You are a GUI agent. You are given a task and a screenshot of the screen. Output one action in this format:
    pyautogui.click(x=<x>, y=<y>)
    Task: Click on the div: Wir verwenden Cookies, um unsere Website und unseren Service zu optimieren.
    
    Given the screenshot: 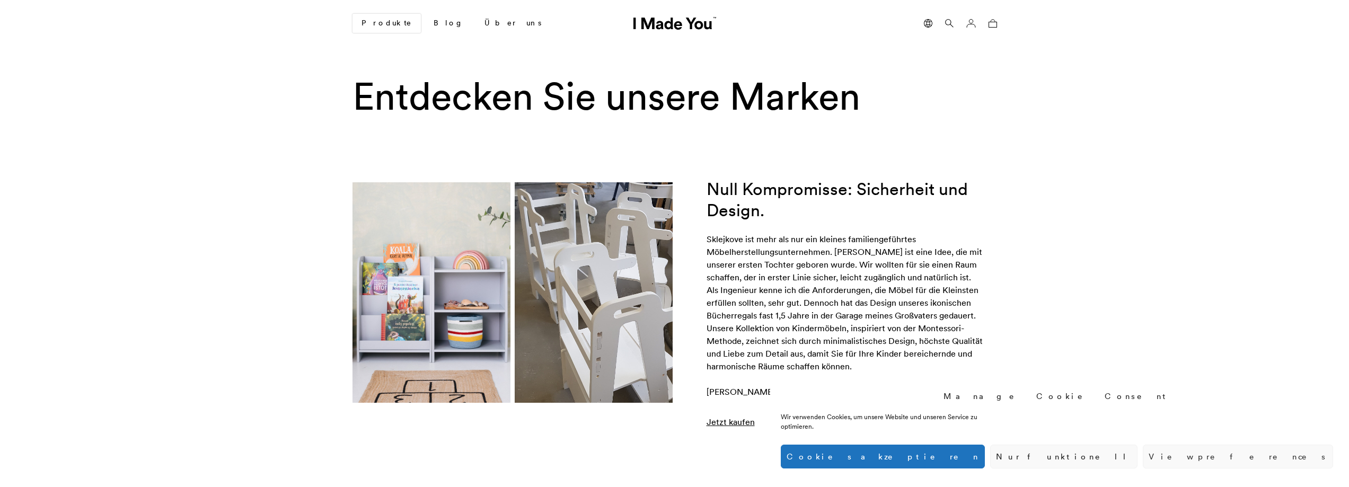 What is the action you would take?
    pyautogui.click(x=896, y=422)
    